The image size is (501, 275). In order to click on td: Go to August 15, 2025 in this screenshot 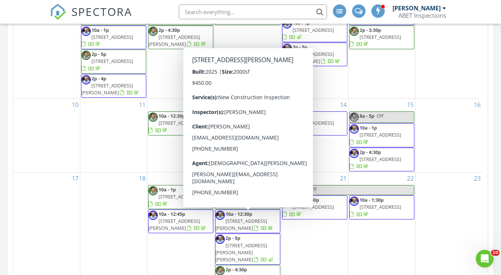, I will do `click(381, 135)`.